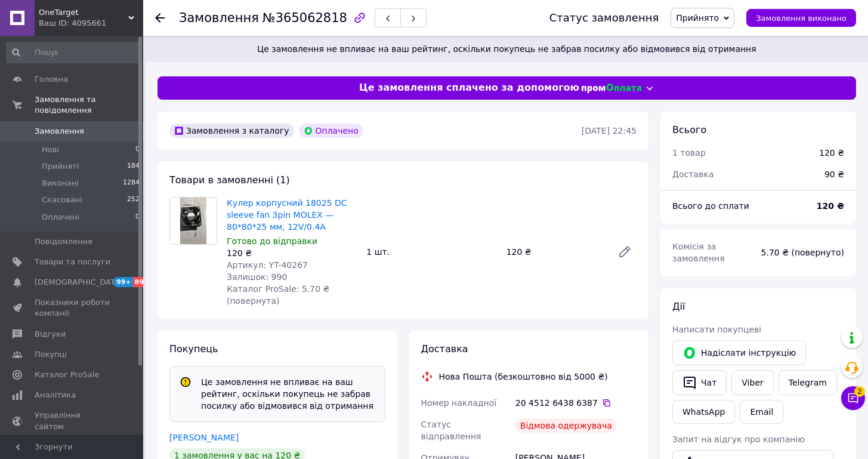 This screenshot has width=868, height=459. I want to click on span: 89, so click(140, 281).